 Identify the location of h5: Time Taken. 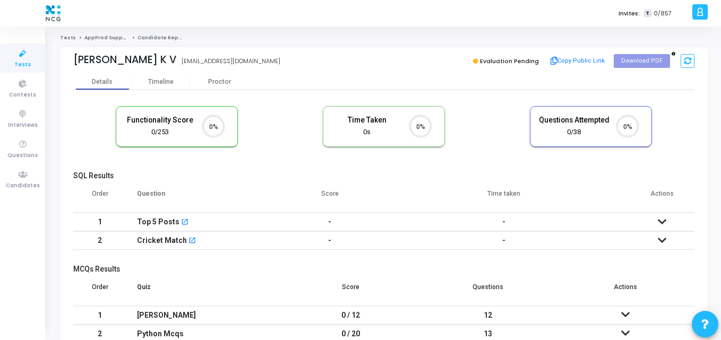
(367, 120).